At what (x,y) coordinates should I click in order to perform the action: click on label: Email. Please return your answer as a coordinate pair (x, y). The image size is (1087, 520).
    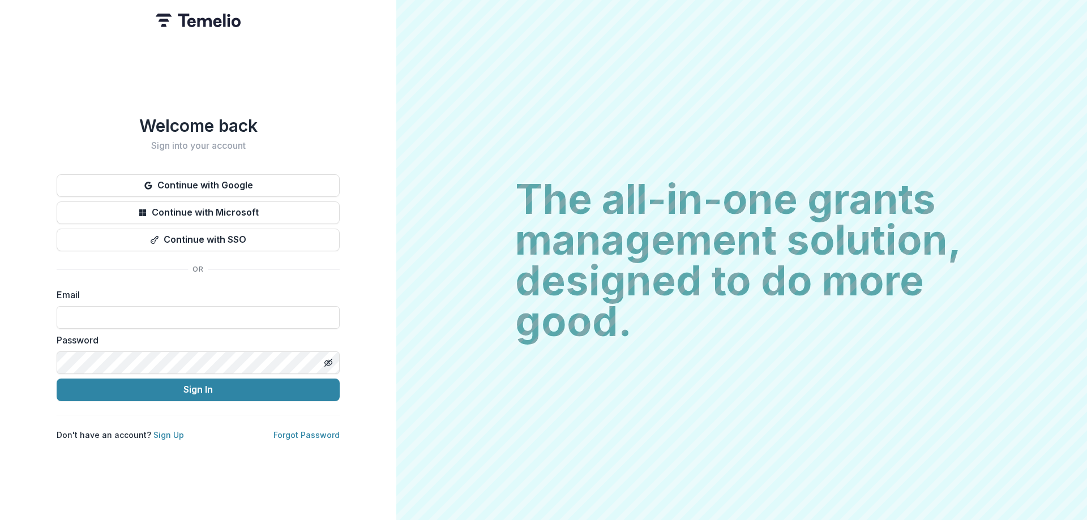
    Looking at the image, I should click on (195, 295).